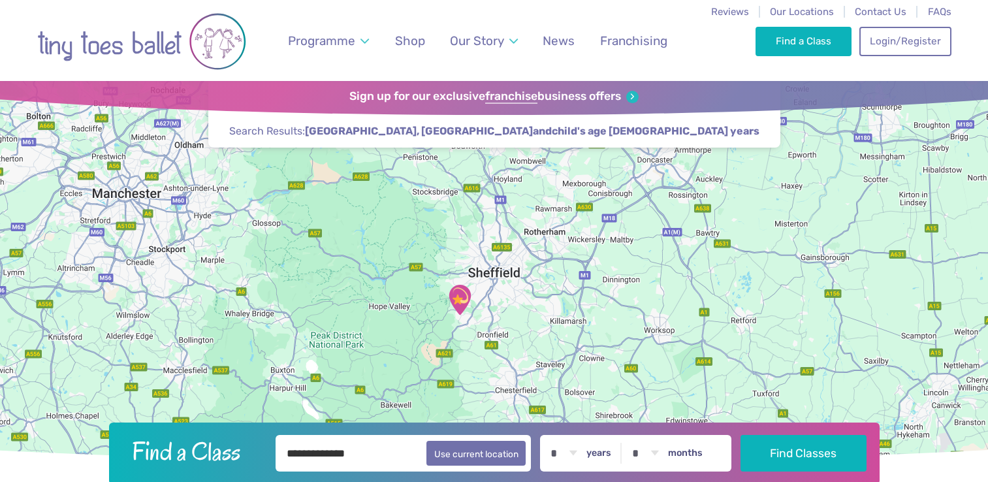  I want to click on span: Franchising, so click(634, 41).